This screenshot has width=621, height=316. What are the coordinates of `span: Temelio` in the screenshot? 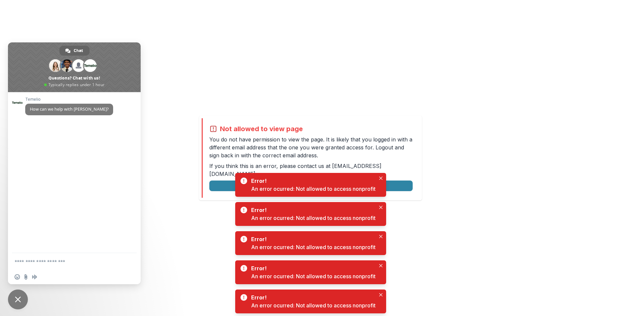 It's located at (69, 99).